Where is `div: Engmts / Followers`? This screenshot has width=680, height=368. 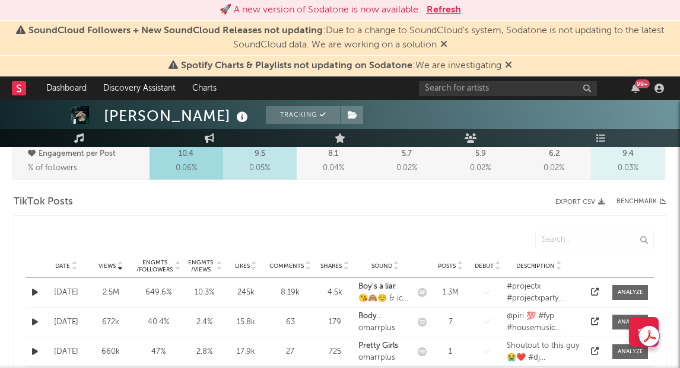
div: Engmts / Followers is located at coordinates (154, 266).